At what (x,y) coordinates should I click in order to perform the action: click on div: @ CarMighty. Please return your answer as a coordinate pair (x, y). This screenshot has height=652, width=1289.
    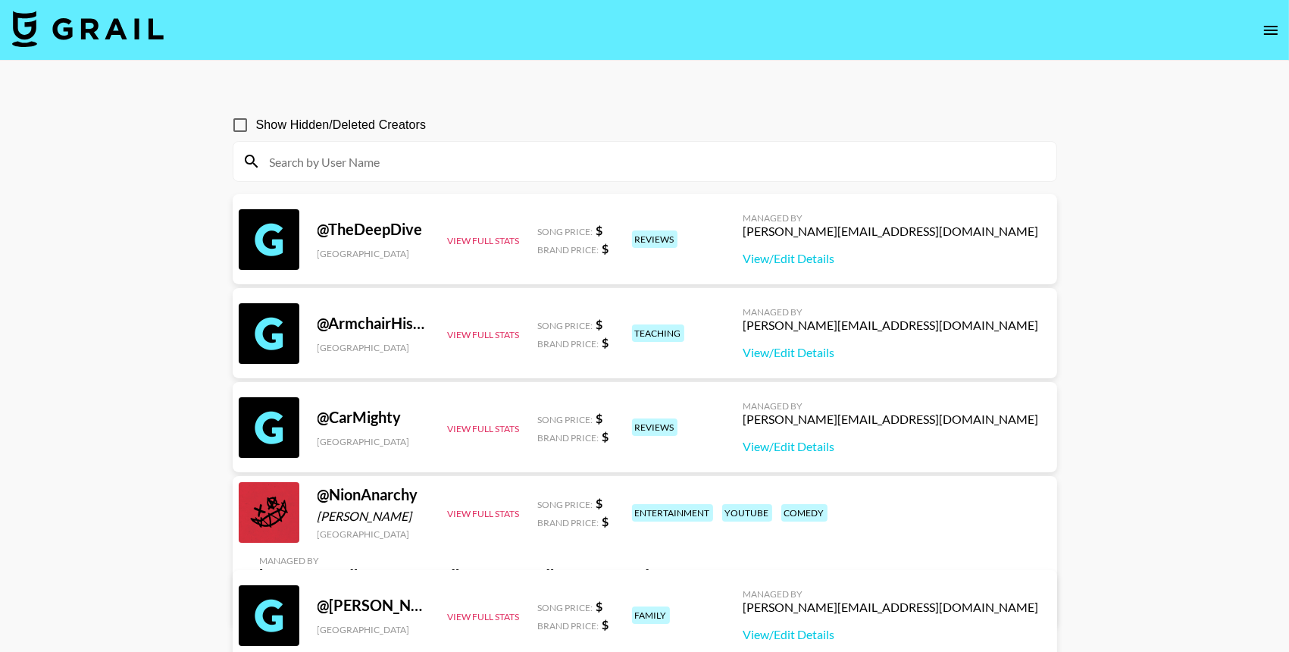
    Looking at the image, I should click on (374, 417).